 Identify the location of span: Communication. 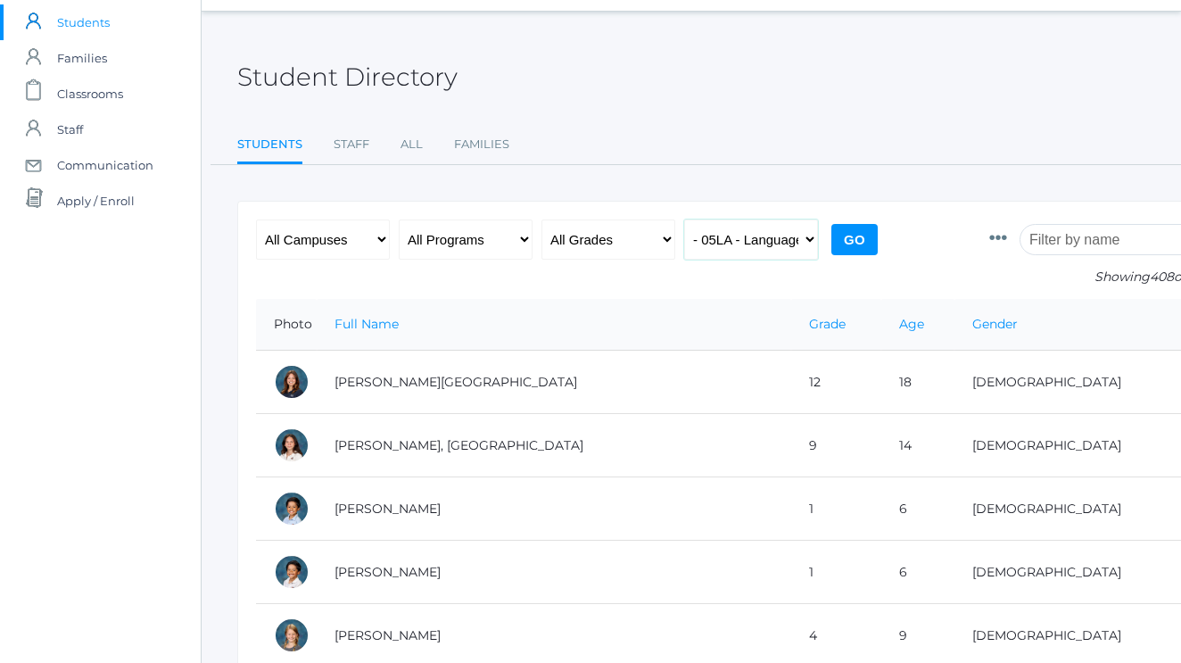
(105, 165).